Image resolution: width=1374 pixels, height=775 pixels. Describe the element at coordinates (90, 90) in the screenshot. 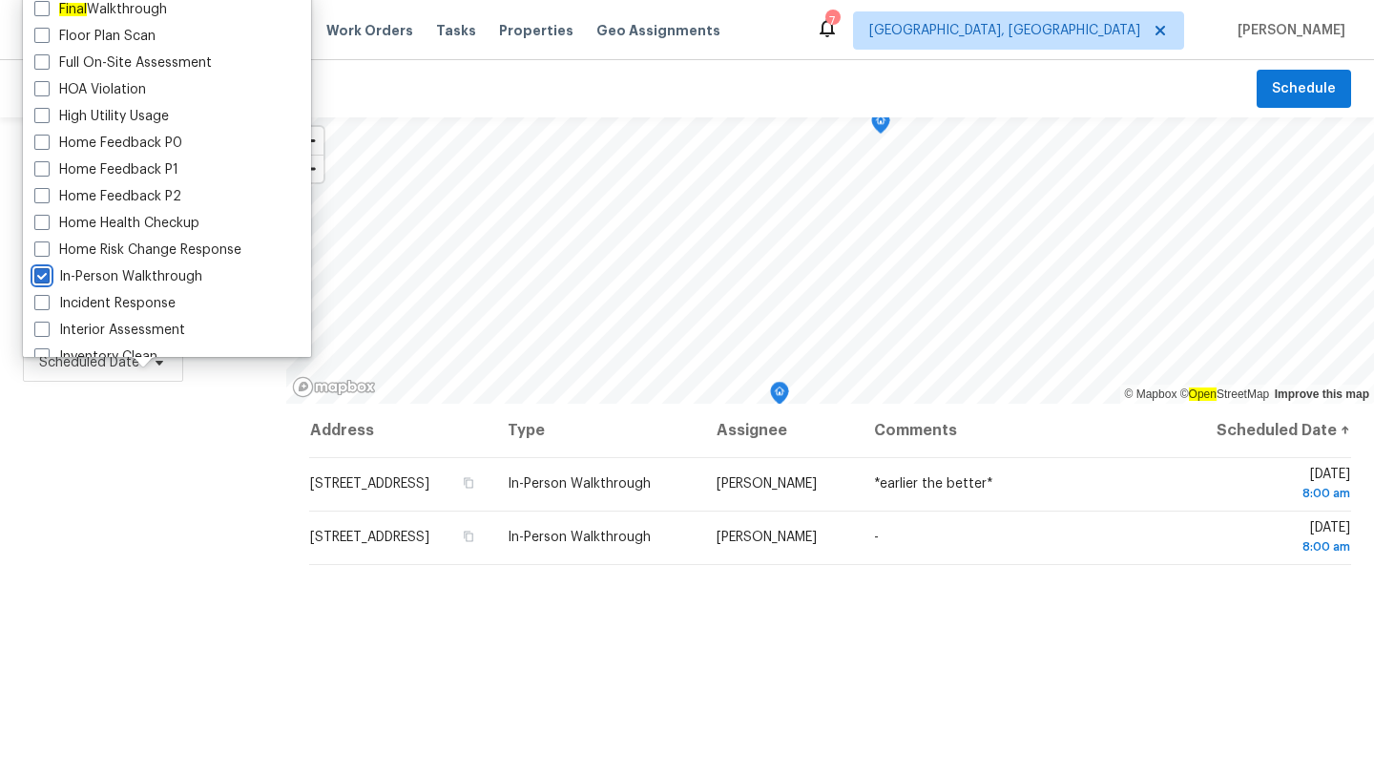

I see `label: HOA Violation` at that location.